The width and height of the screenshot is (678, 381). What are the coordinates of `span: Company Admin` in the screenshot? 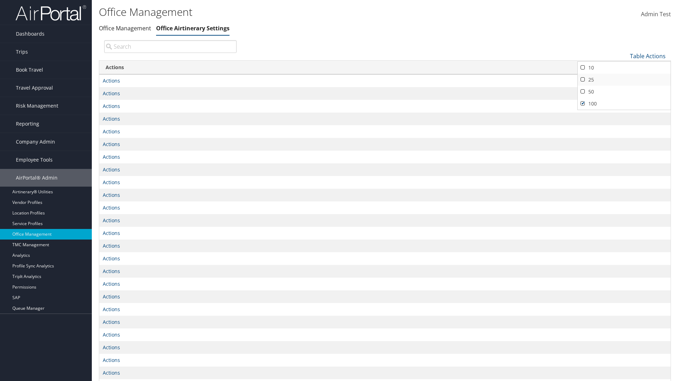 It's located at (35, 142).